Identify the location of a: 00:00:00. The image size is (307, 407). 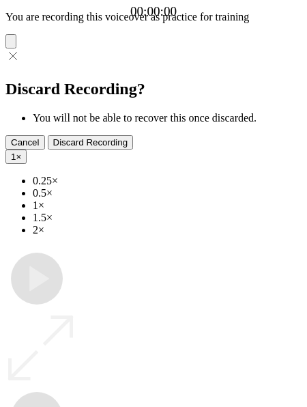
(154, 12).